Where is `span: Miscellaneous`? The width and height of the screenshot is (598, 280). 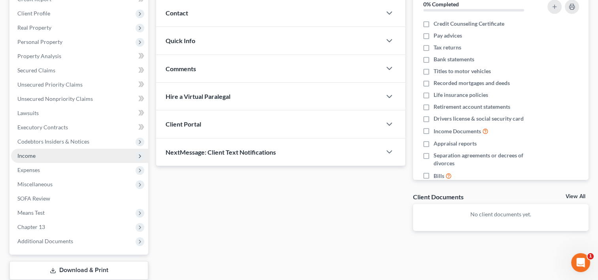 span: Miscellaneous is located at coordinates (35, 184).